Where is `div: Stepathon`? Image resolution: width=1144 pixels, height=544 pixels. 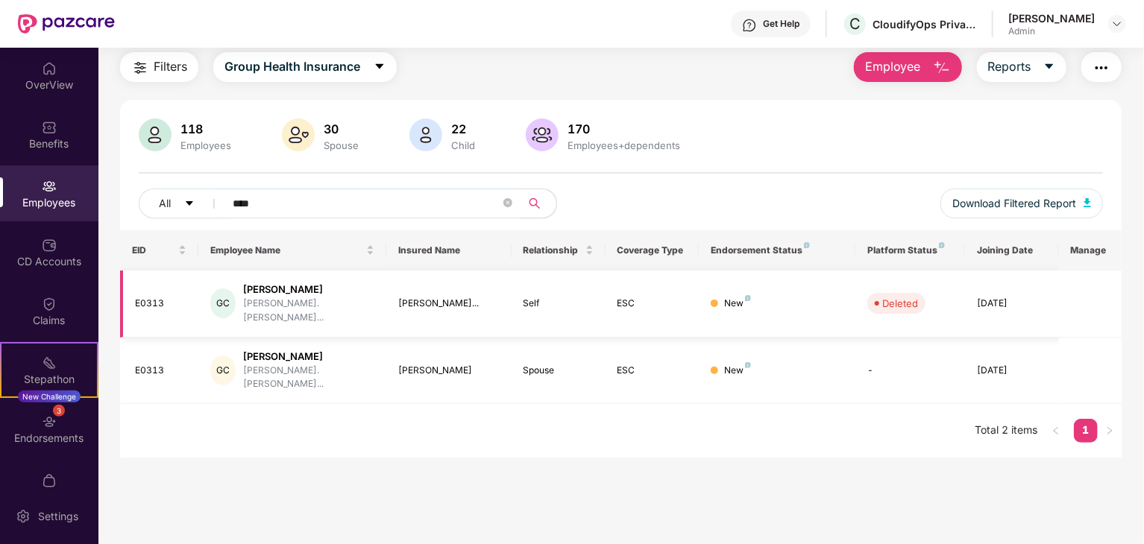 div: Stepathon is located at coordinates (49, 380).